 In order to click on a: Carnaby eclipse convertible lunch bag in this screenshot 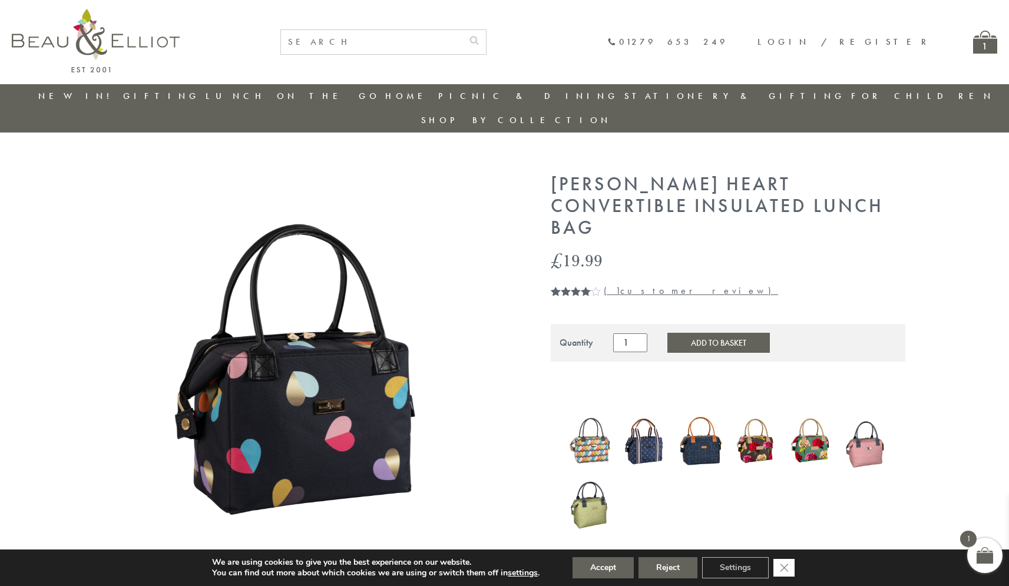, I will do `click(590, 442)`.